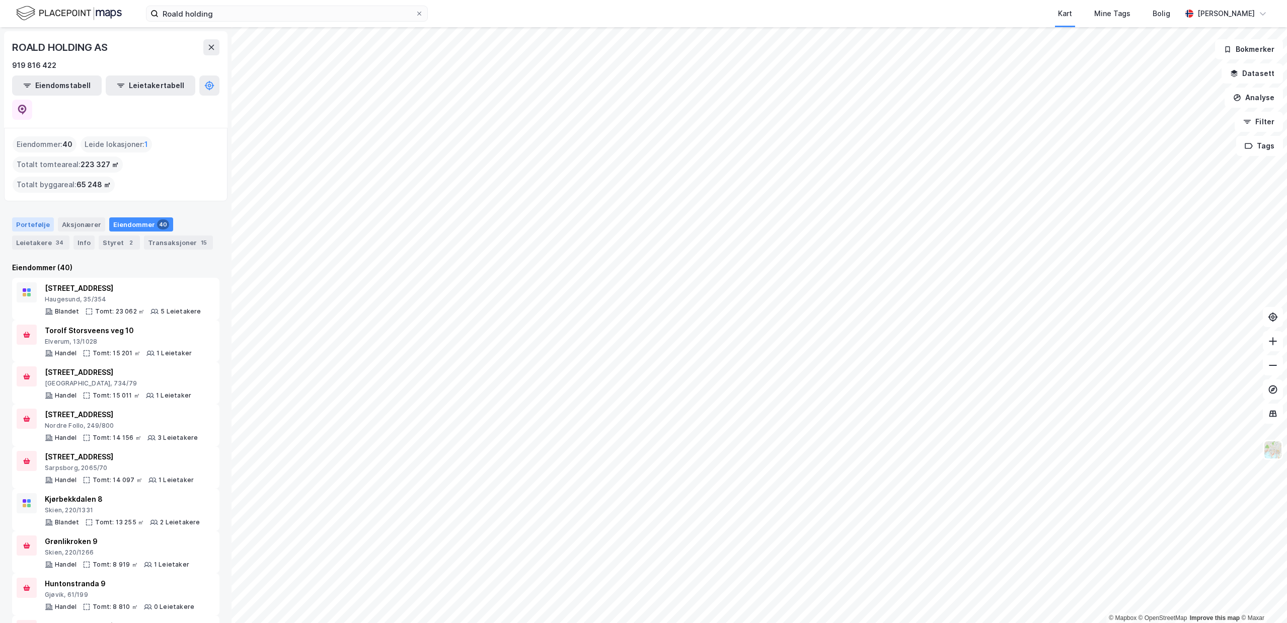 The image size is (1287, 623). What do you see at coordinates (67, 144) in the screenshot?
I see `span: 40` at bounding box center [67, 144].